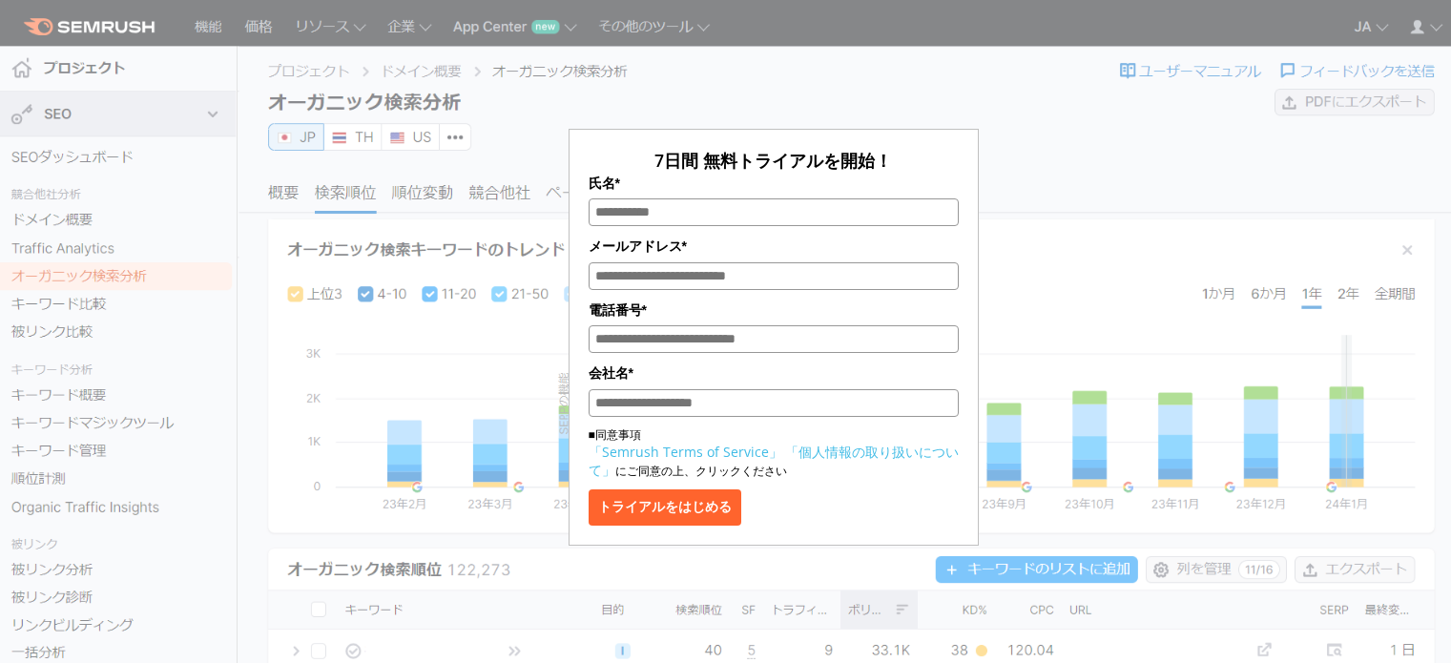 This screenshot has width=1451, height=663. What do you see at coordinates (774, 246) in the screenshot?
I see `label: メールアドレス*` at bounding box center [774, 246].